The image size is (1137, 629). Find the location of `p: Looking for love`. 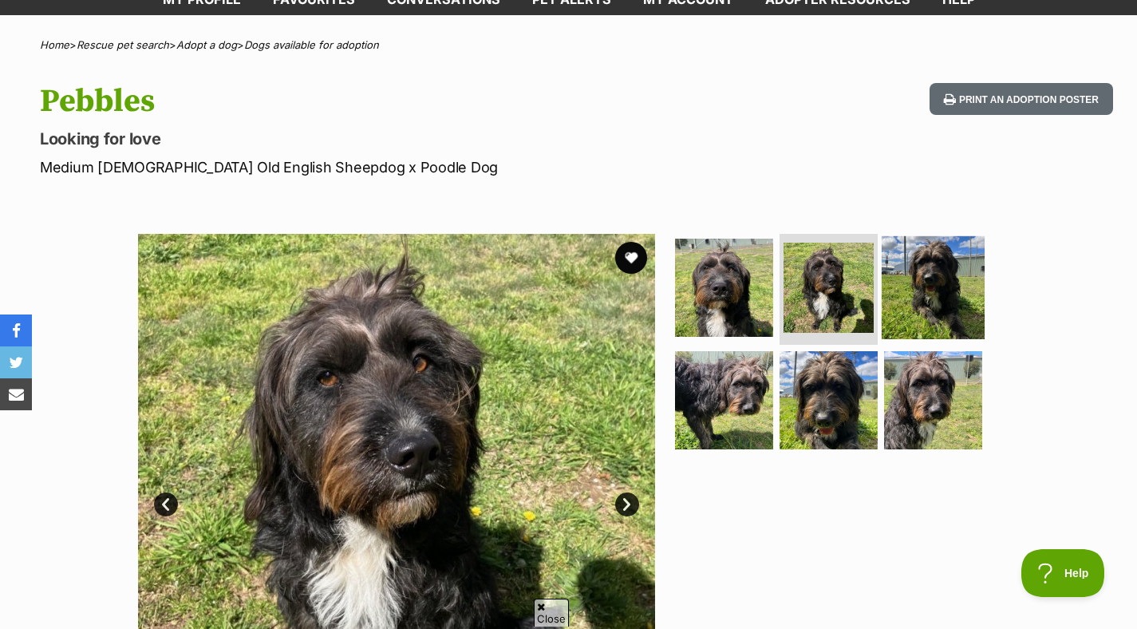

p: Looking for love is located at coordinates (366, 139).